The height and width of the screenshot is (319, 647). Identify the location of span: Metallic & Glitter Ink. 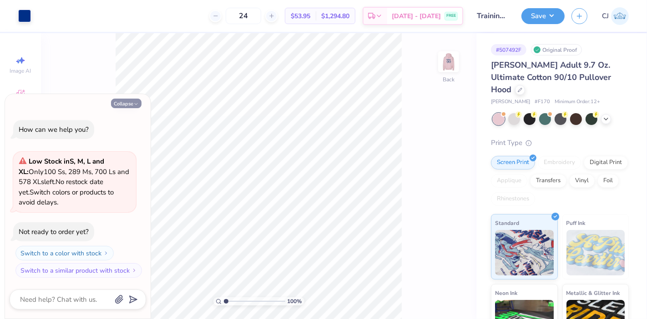
(593, 293).